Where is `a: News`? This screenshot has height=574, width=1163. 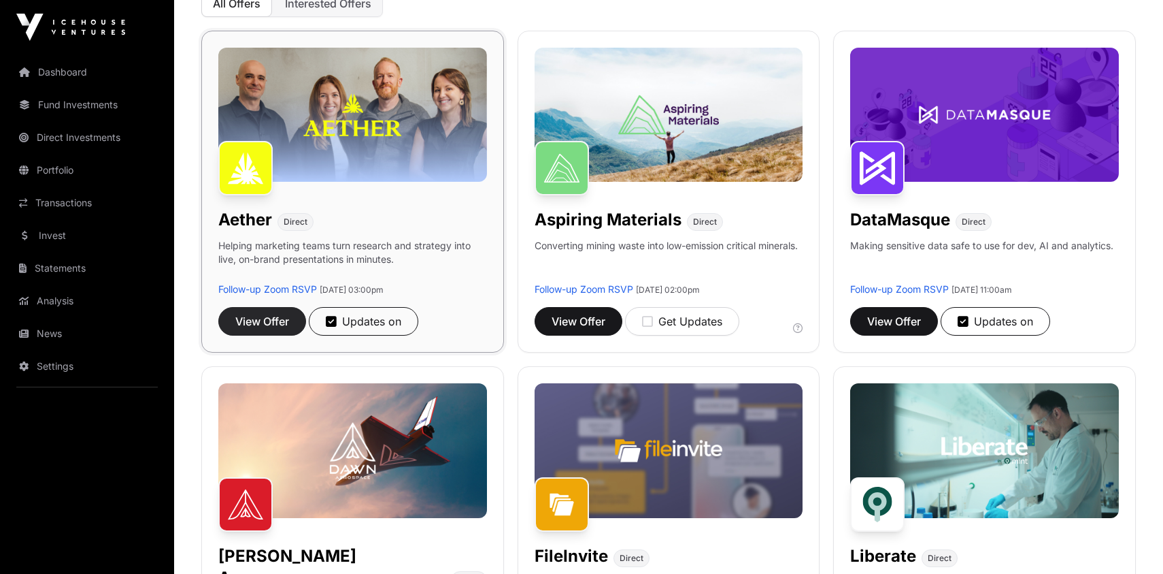
a: News is located at coordinates (87, 333).